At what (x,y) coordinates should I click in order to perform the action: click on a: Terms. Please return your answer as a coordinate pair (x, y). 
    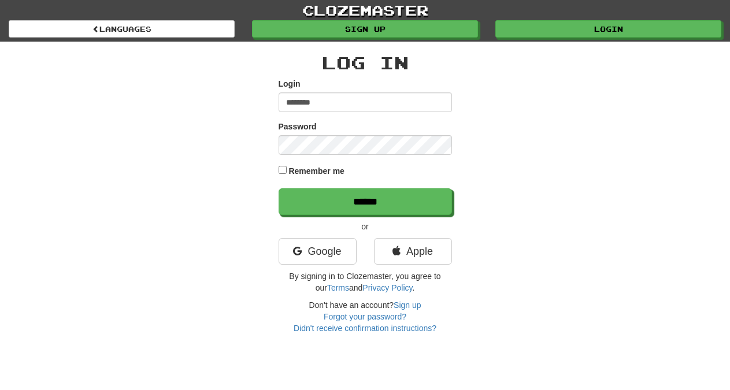
    Looking at the image, I should click on (338, 288).